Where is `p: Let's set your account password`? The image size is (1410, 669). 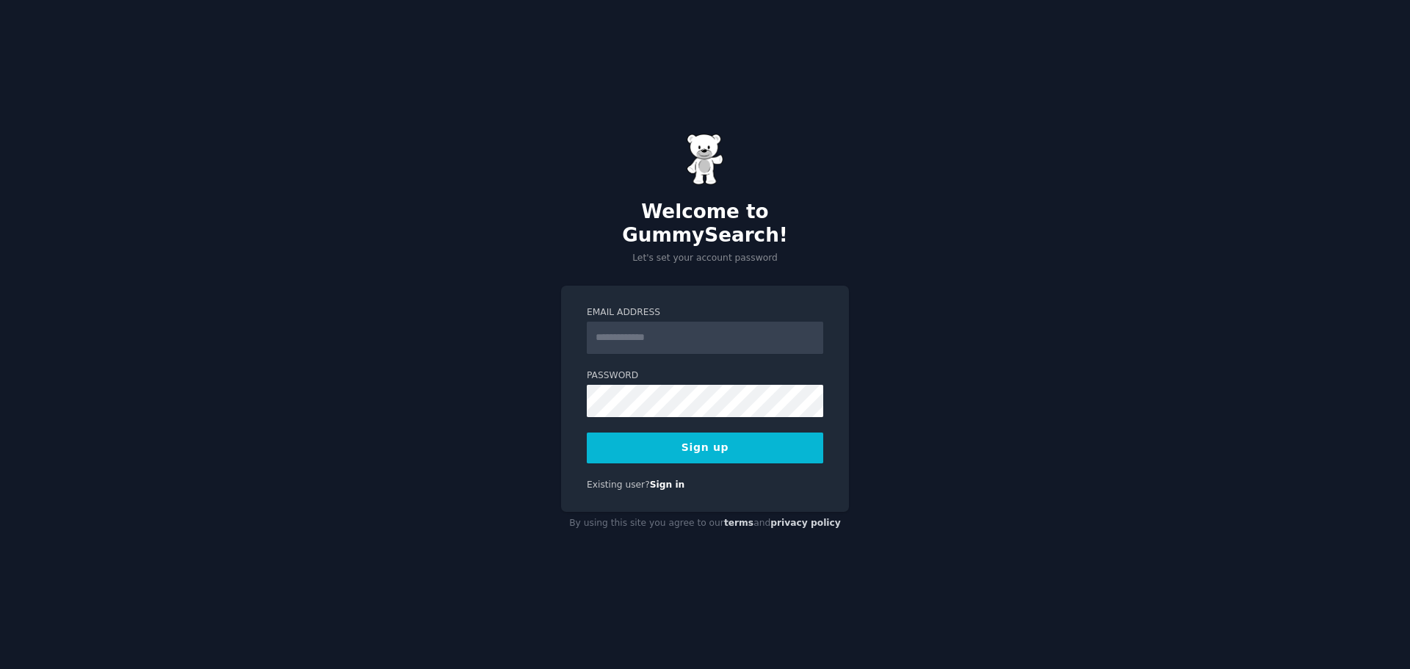
p: Let's set your account password is located at coordinates (705, 259).